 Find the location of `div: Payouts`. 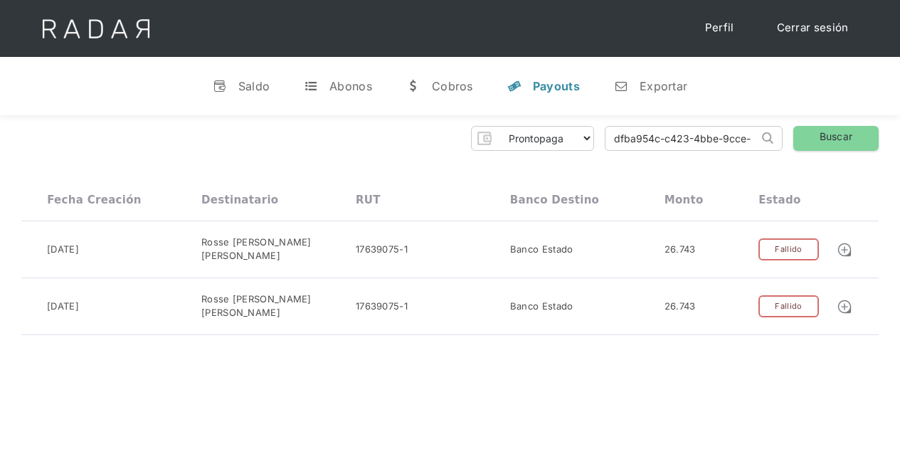

div: Payouts is located at coordinates (556, 86).